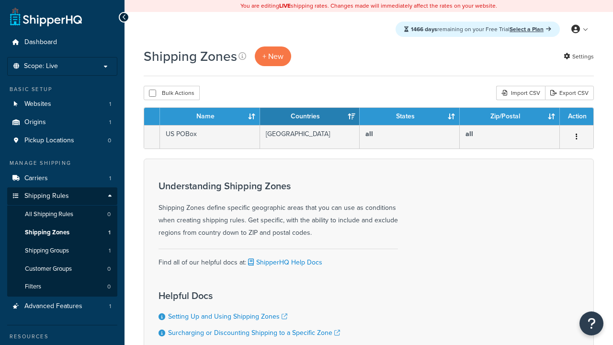 Image resolution: width=613 pixels, height=345 pixels. I want to click on li: Dashboard, so click(62, 42).